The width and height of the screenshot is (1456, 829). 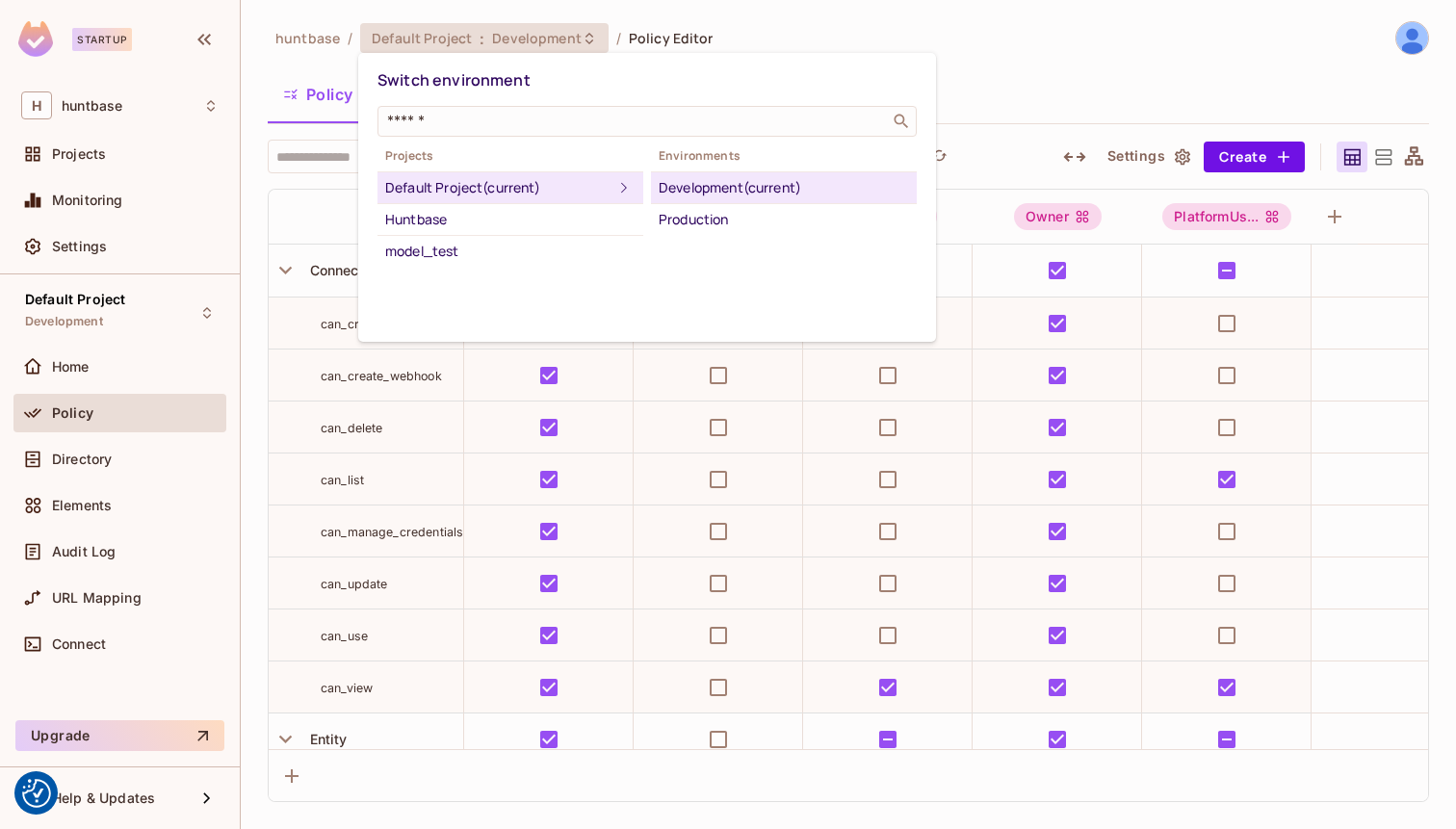 I want to click on span: Projects, so click(x=511, y=156).